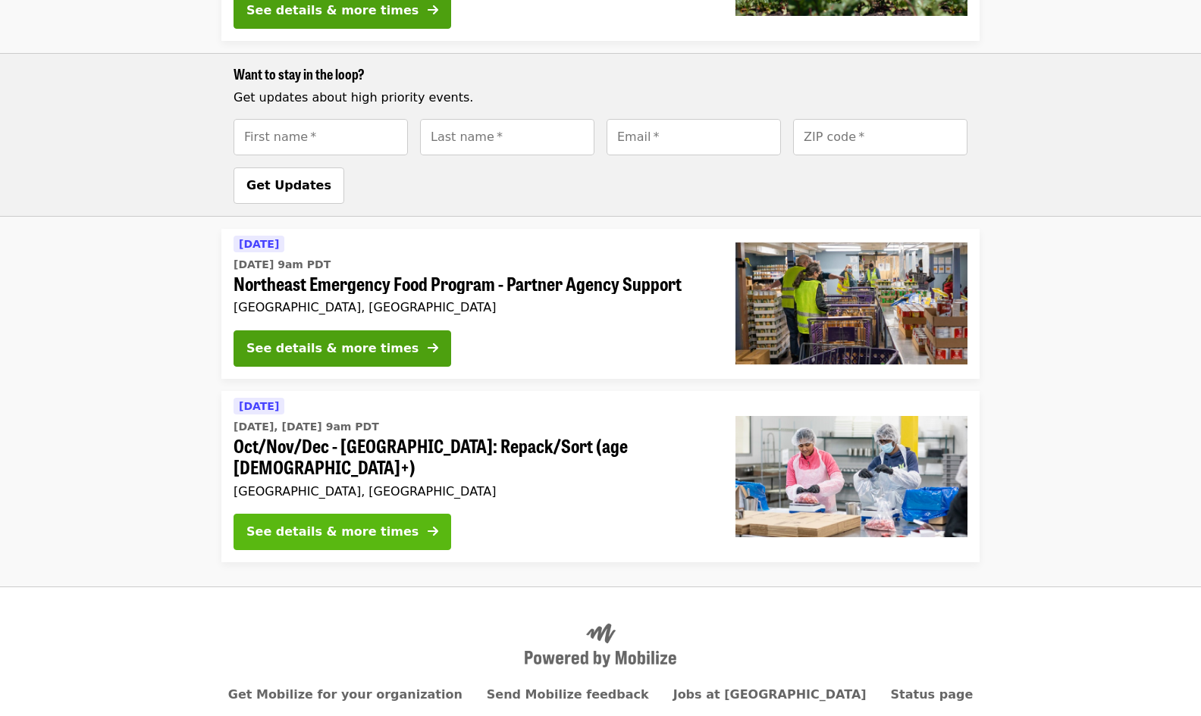 Image resolution: width=1201 pixels, height=716 pixels. I want to click on span: Get Updates, so click(289, 185).